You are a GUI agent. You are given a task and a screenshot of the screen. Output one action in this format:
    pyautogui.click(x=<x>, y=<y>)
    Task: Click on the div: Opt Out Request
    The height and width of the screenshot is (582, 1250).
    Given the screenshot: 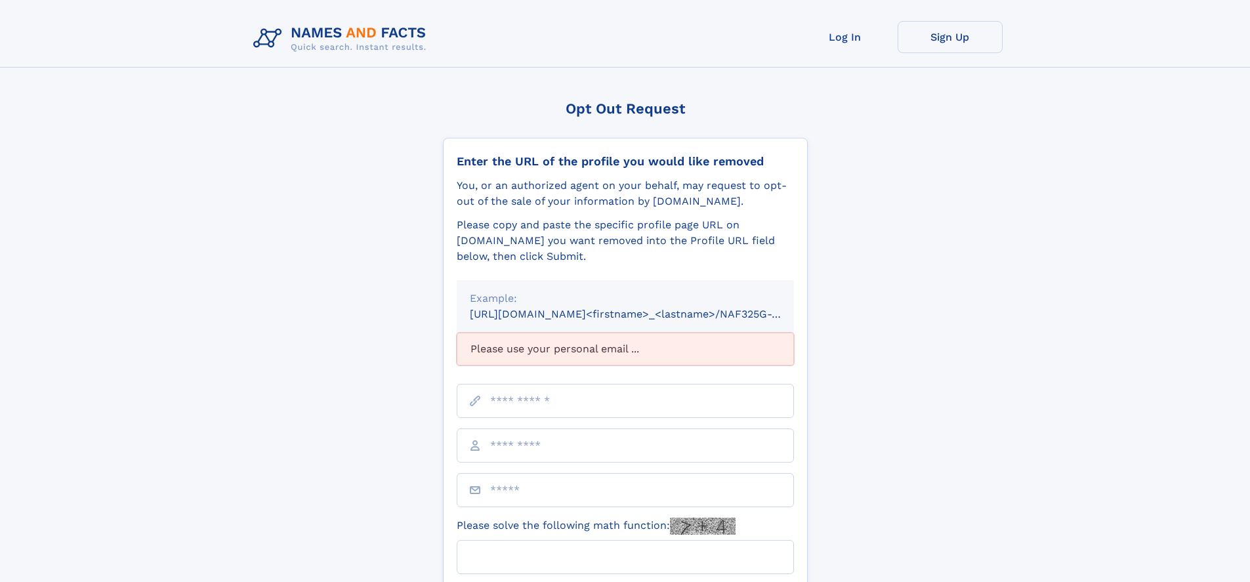 What is the action you would take?
    pyautogui.click(x=625, y=108)
    